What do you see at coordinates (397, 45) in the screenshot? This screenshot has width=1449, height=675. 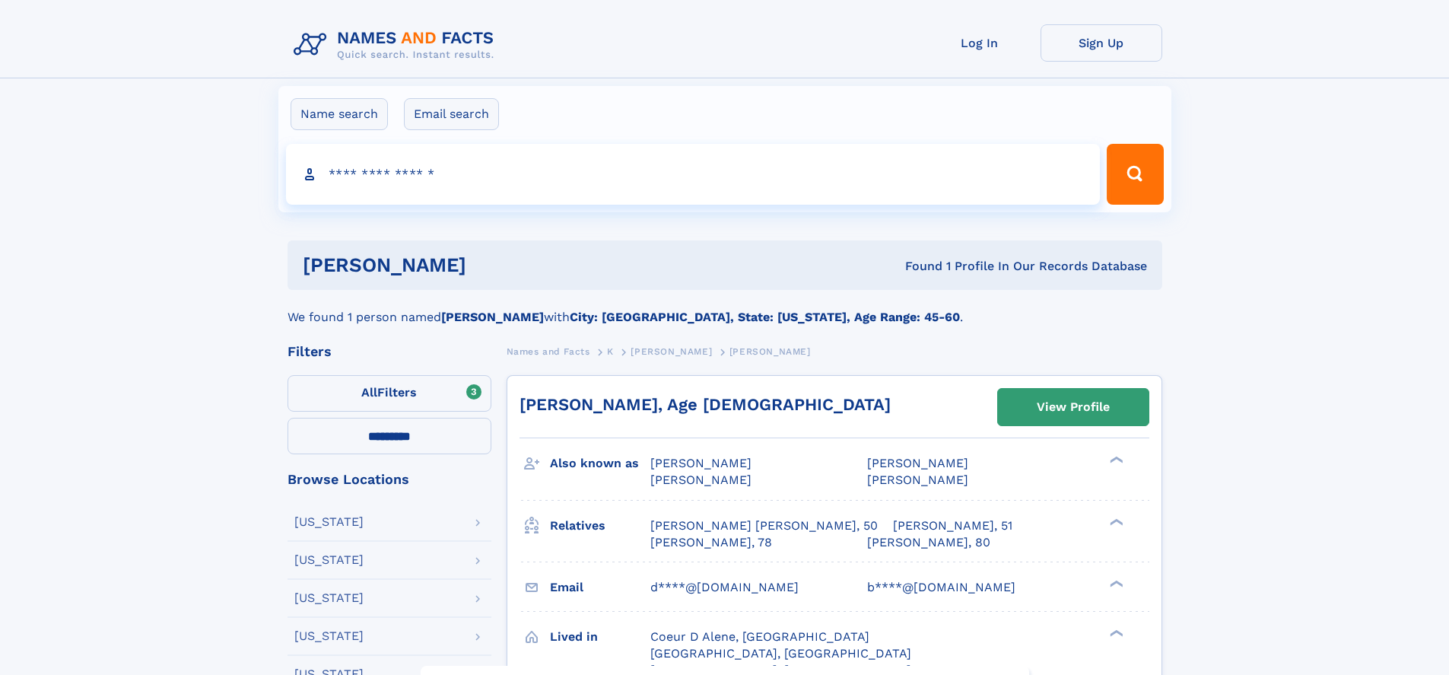 I see `img: Logo Names and Facts` at bounding box center [397, 45].